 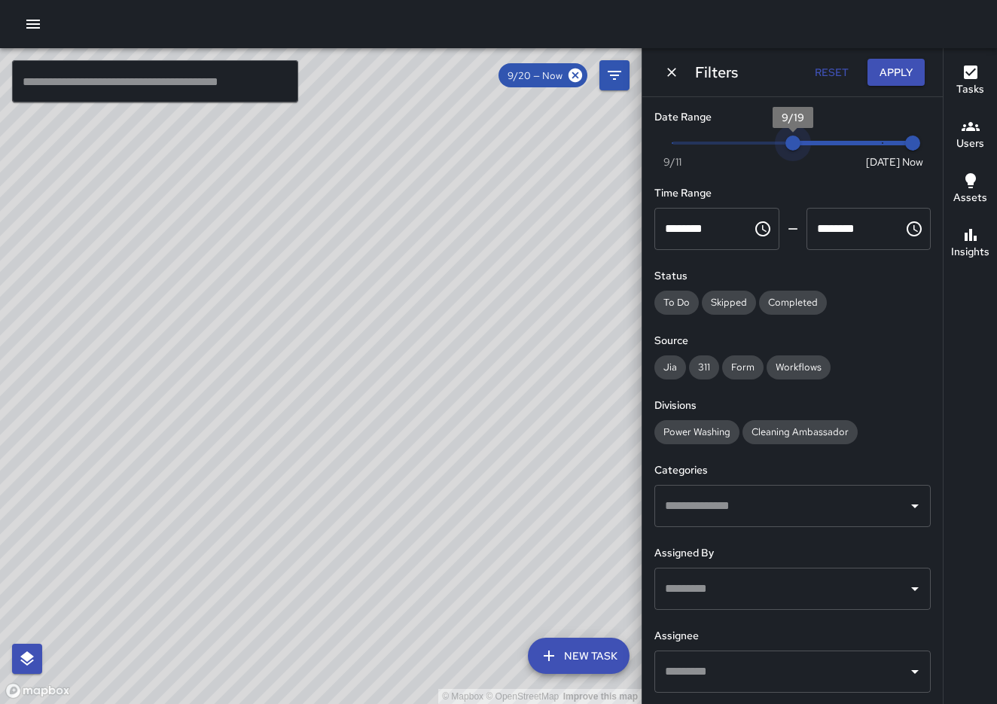 What do you see at coordinates (970, 144) in the screenshot?
I see `h6: Users` at bounding box center [970, 144].